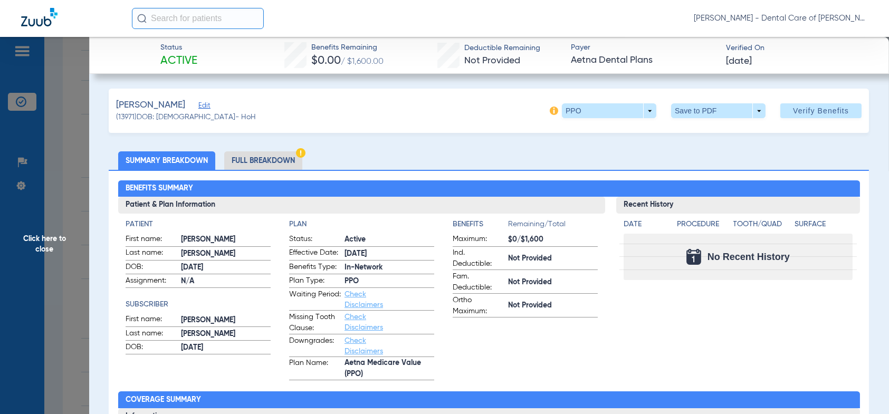 This screenshot has height=414, width=889. I want to click on h4: Plan, so click(361, 224).